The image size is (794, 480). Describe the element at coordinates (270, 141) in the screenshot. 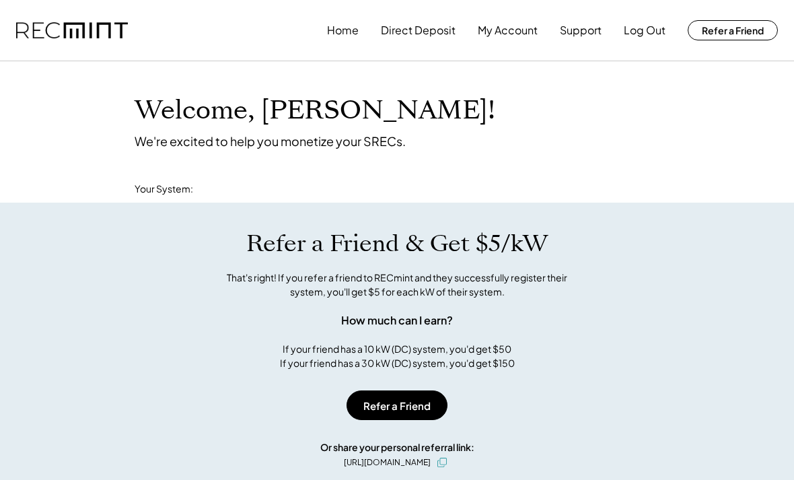

I see `div: We're excited to help you monetize your SRECs.` at that location.